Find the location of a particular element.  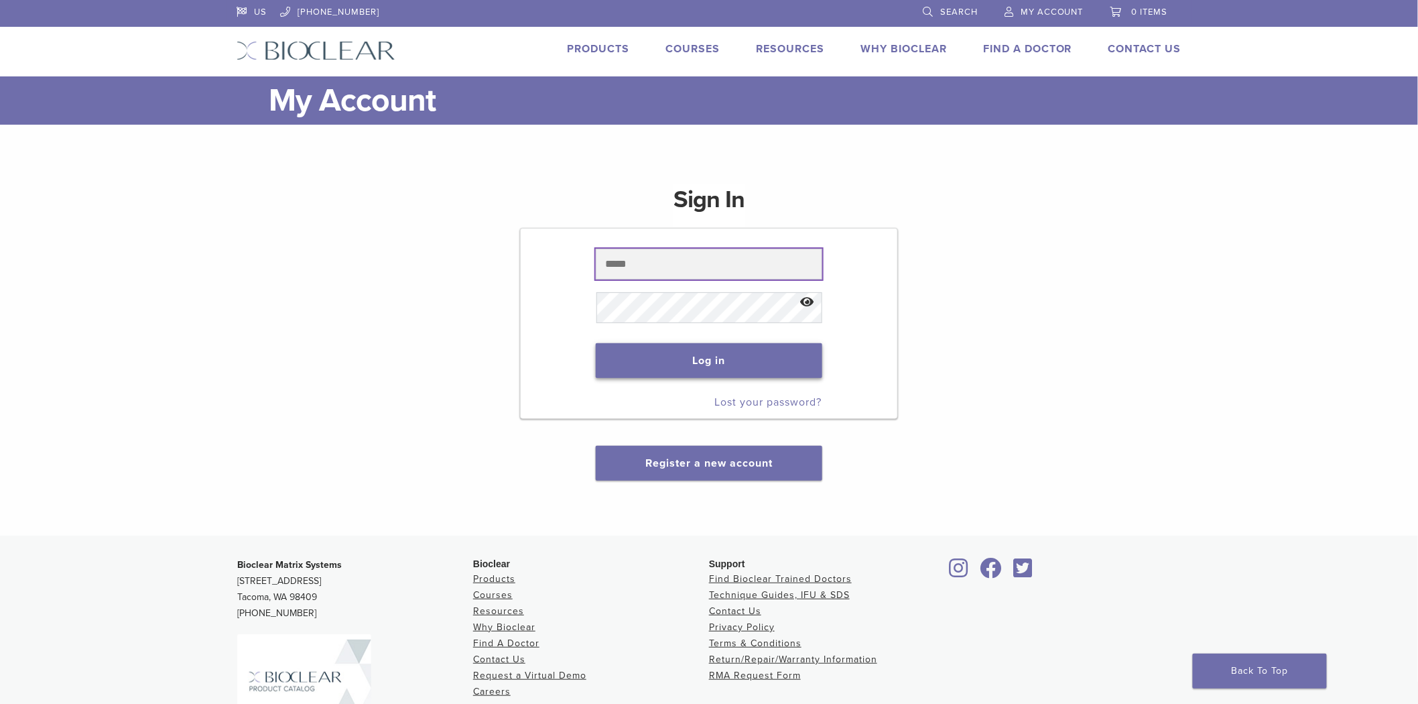

span: Search is located at coordinates (959, 12).